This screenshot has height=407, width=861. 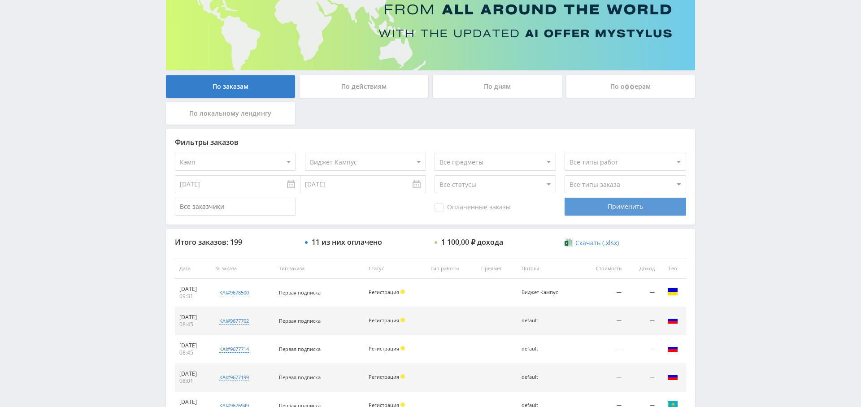 What do you see at coordinates (672, 292) in the screenshot?
I see `img: ukr.png` at bounding box center [672, 292].